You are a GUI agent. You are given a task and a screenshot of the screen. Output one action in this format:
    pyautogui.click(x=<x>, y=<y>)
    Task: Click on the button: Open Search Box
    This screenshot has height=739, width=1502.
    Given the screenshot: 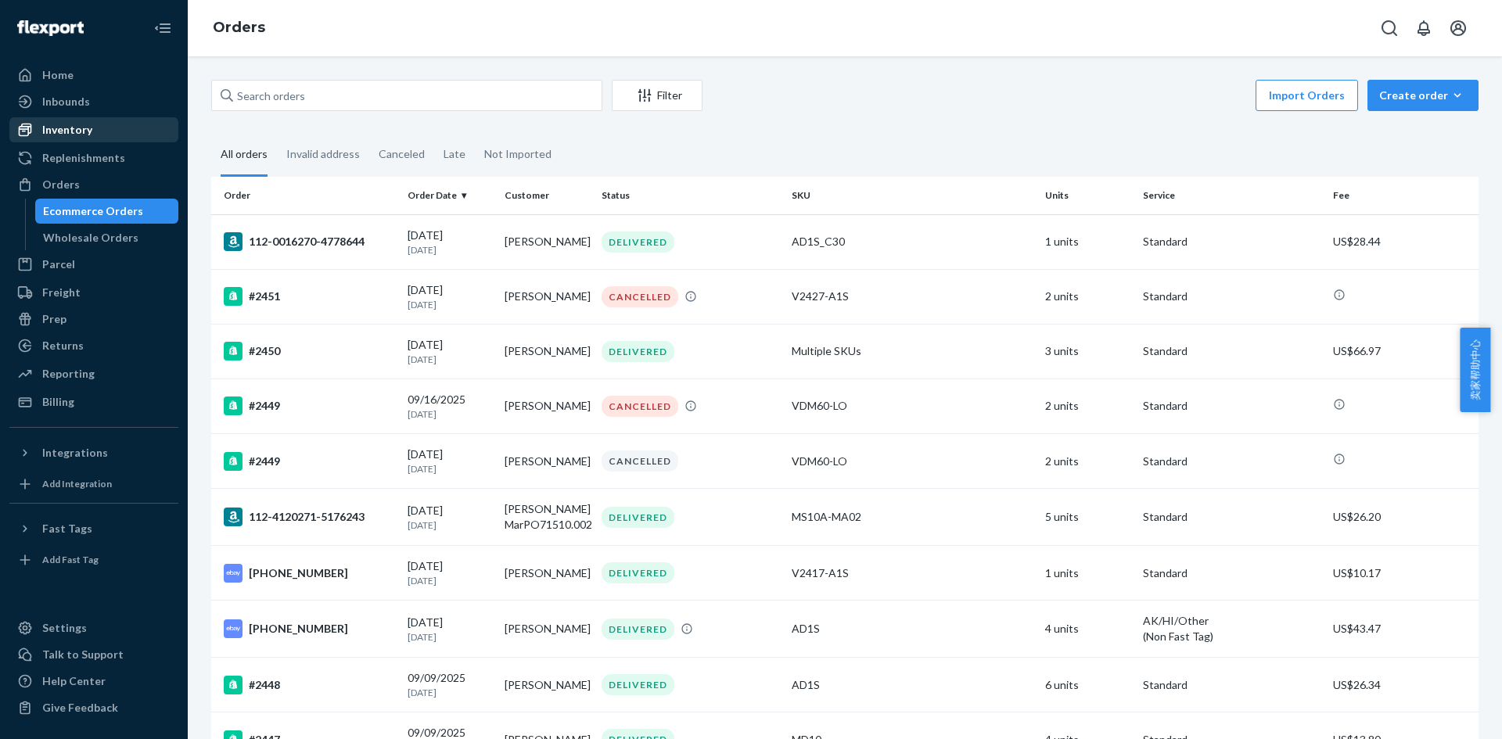 What is the action you would take?
    pyautogui.click(x=1389, y=28)
    